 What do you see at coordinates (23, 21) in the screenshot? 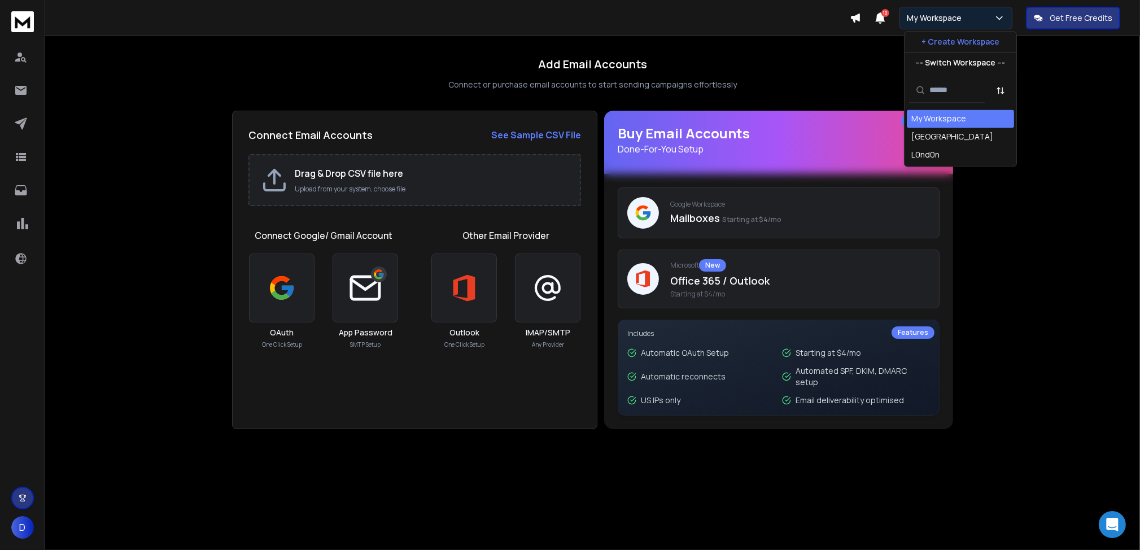
I see `img: logo` at bounding box center [23, 21].